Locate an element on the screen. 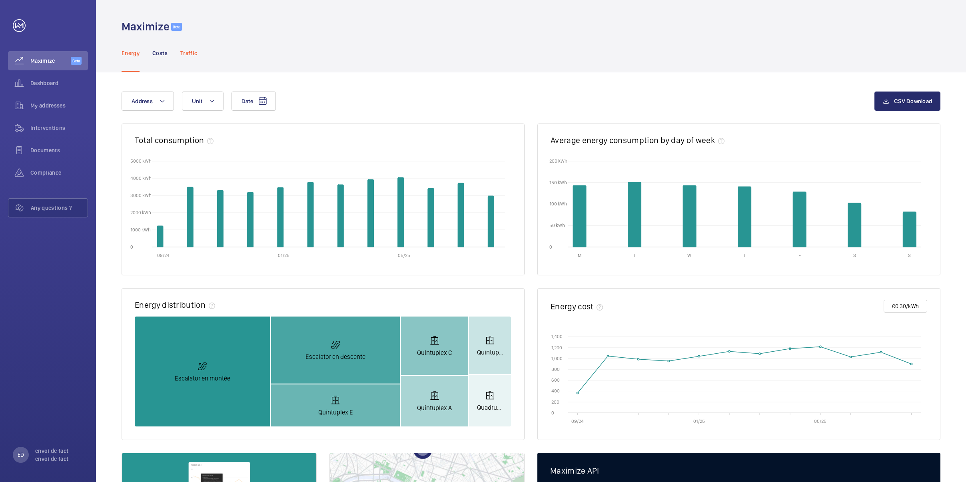  span: Dashboard is located at coordinates (59, 83).